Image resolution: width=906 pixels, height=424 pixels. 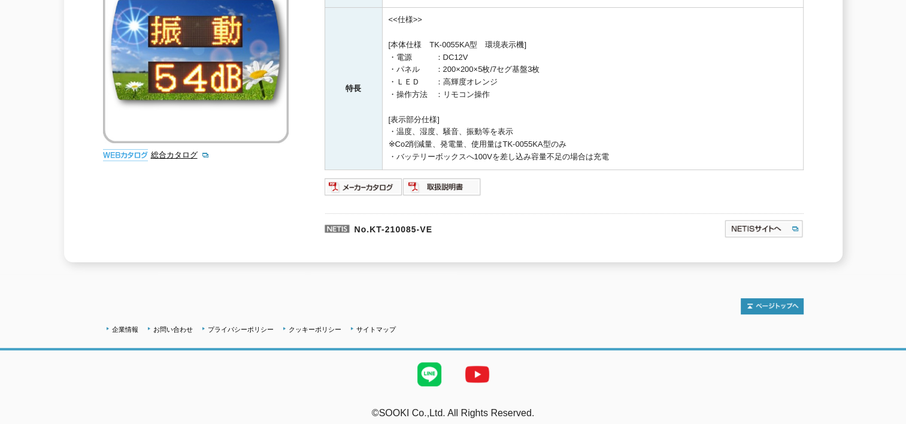 I want to click on img: YouTube, so click(x=477, y=374).